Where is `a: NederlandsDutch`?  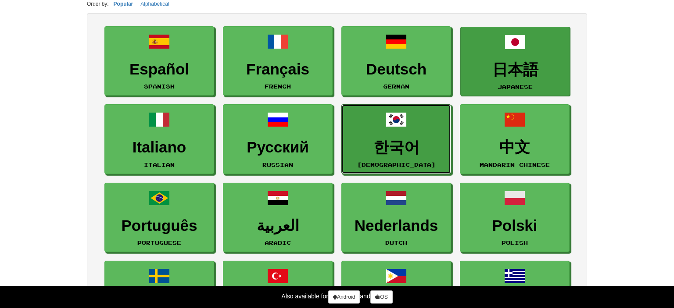 a: NederlandsDutch is located at coordinates (396, 218).